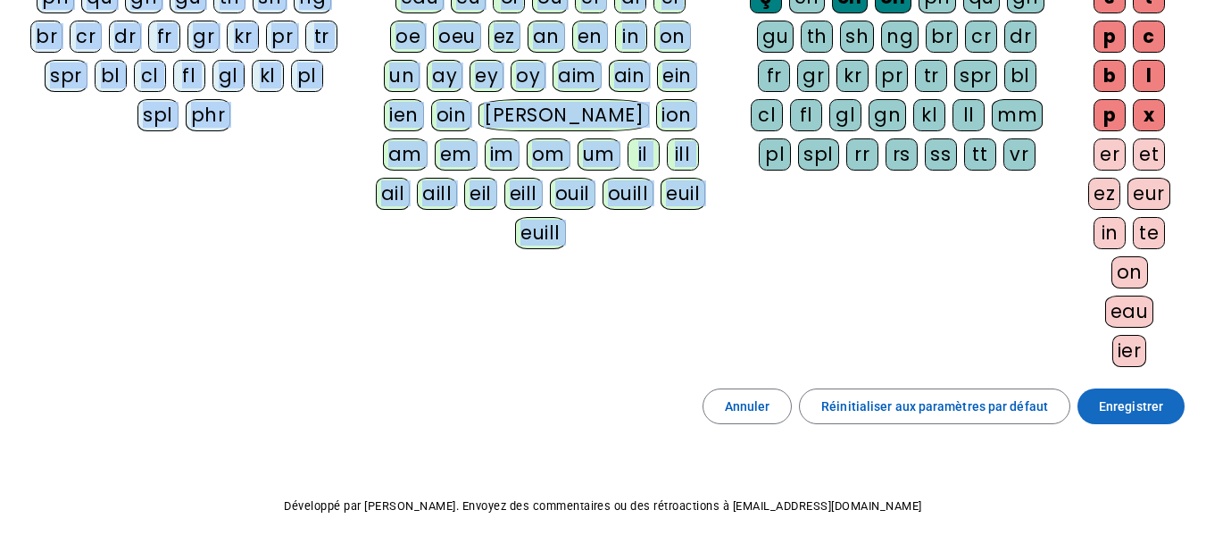 The width and height of the screenshot is (1206, 535). I want to click on div: gn, so click(887, 115).